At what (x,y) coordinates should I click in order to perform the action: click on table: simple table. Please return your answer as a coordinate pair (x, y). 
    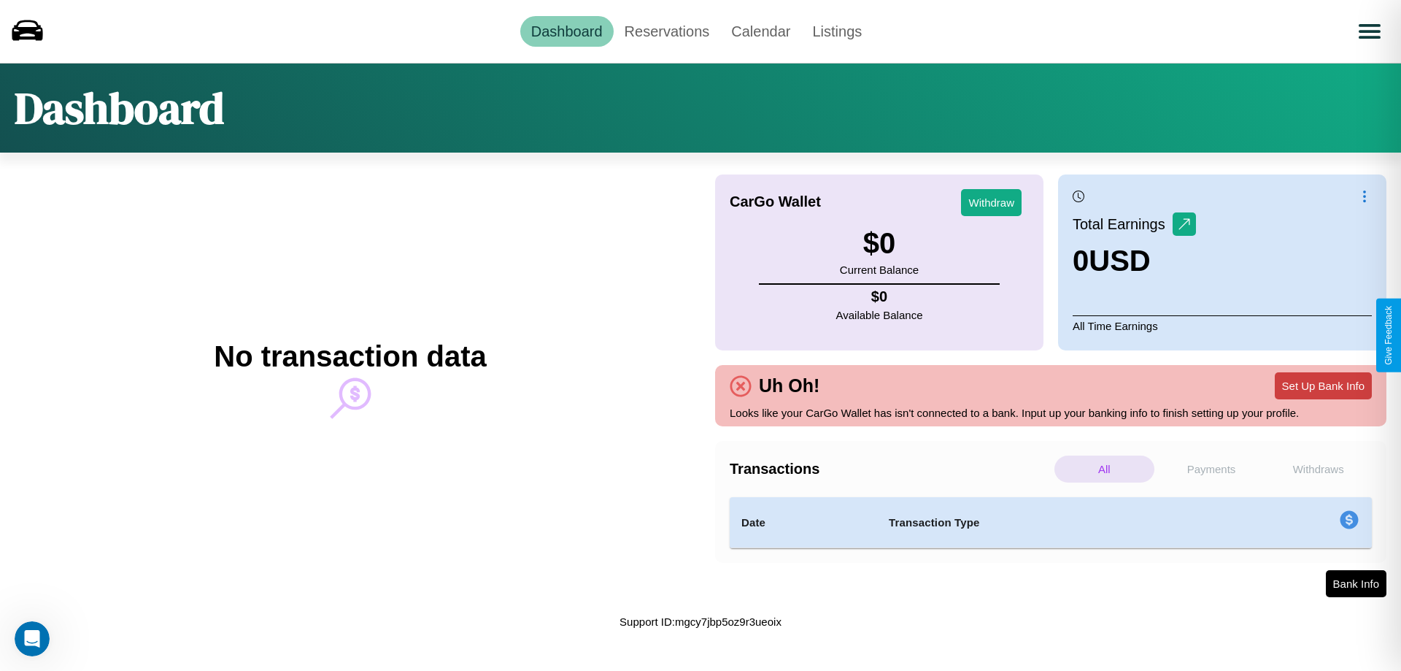
    Looking at the image, I should click on (1051, 523).